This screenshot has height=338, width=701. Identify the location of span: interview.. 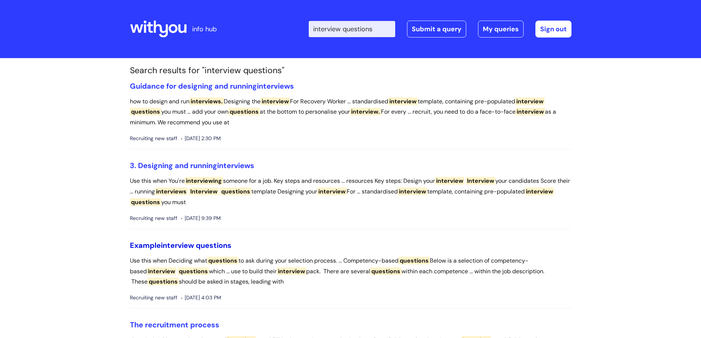
(366, 112).